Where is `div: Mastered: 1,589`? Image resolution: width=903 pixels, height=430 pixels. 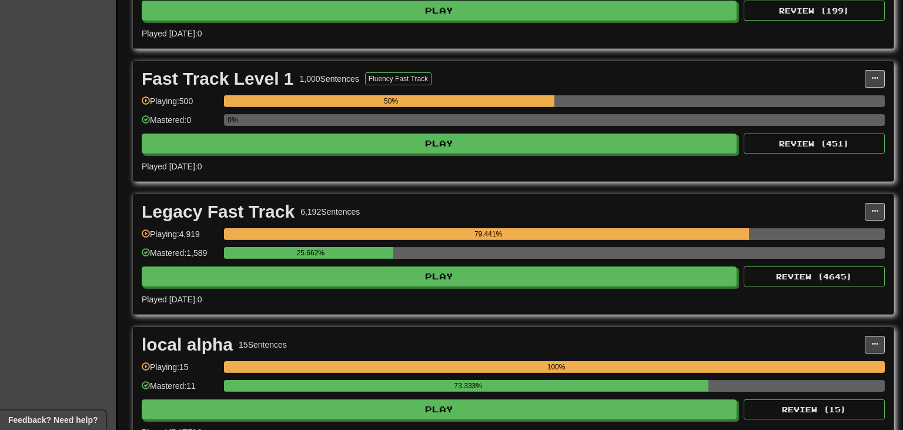 div: Mastered: 1,589 is located at coordinates (180, 256).